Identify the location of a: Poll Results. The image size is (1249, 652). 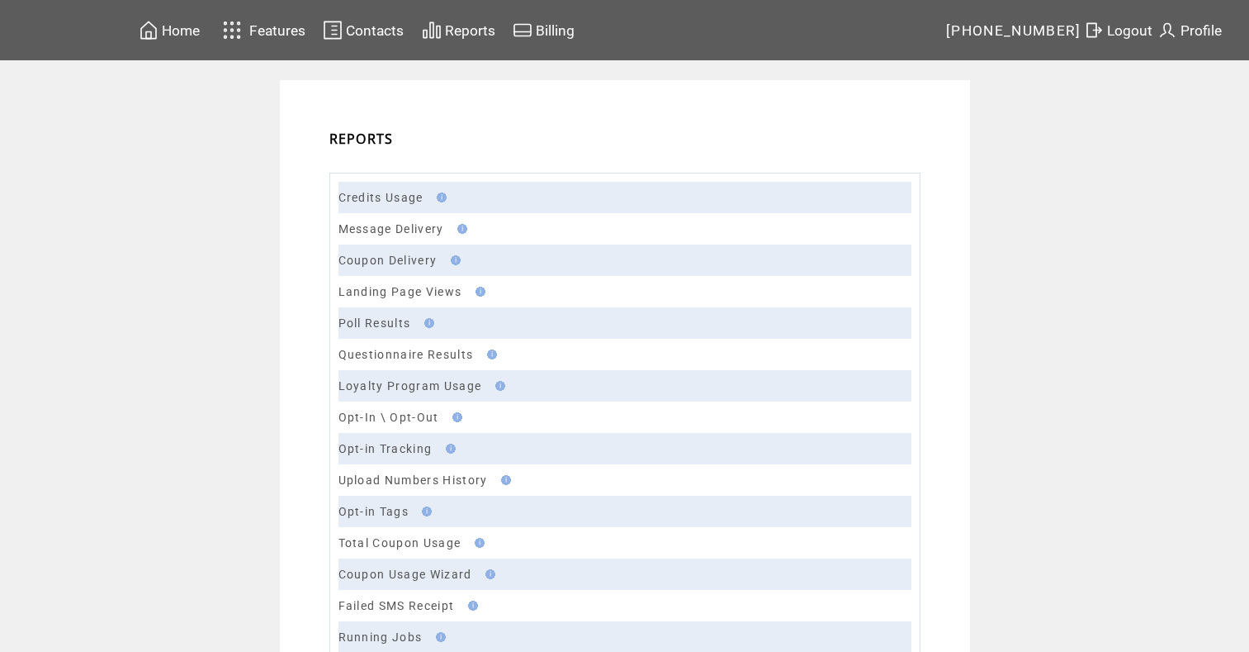
(375, 323).